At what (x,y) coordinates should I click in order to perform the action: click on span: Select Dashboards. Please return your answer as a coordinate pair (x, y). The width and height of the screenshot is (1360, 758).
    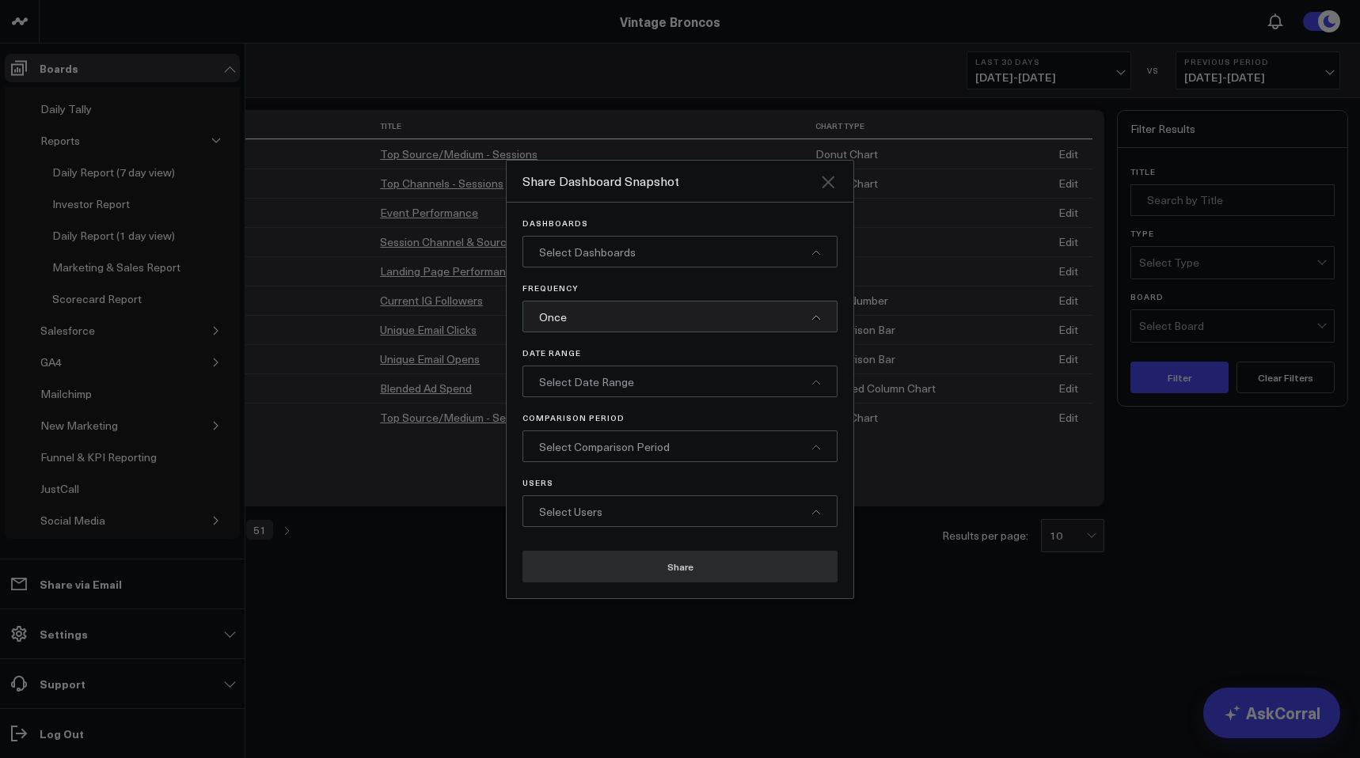
    Looking at the image, I should click on (587, 252).